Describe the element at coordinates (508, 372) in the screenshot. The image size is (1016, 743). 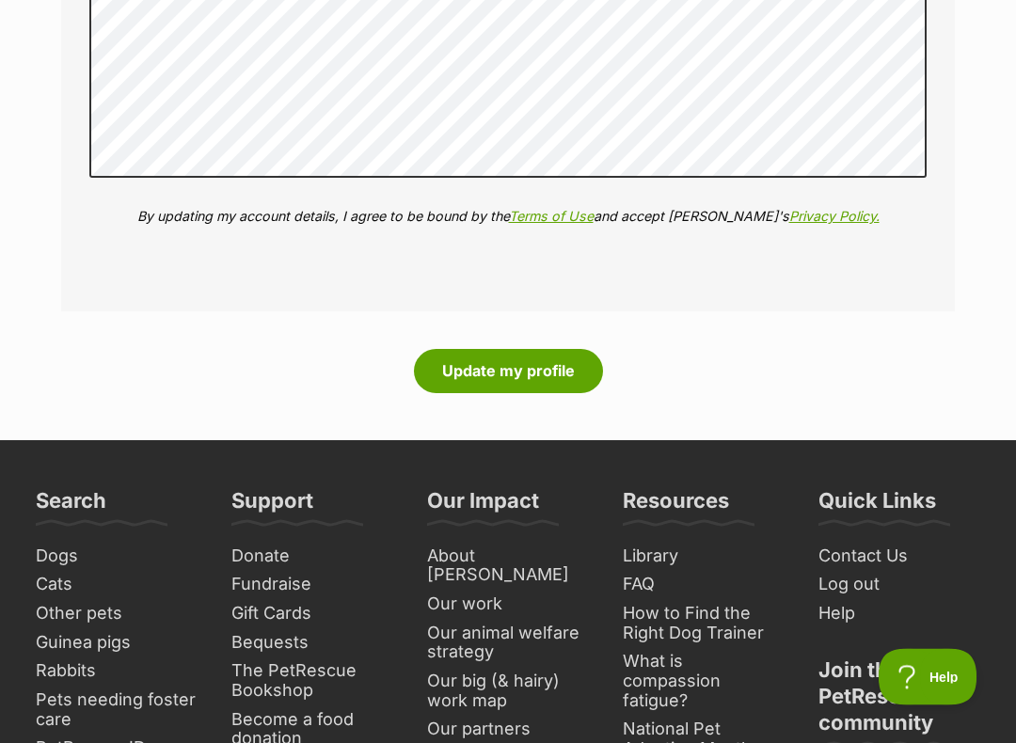
I see `button: Update my profile` at that location.